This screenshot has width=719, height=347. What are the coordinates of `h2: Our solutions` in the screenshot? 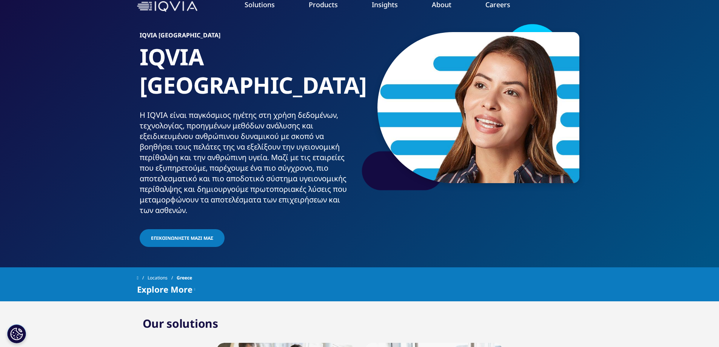 It's located at (180, 324).